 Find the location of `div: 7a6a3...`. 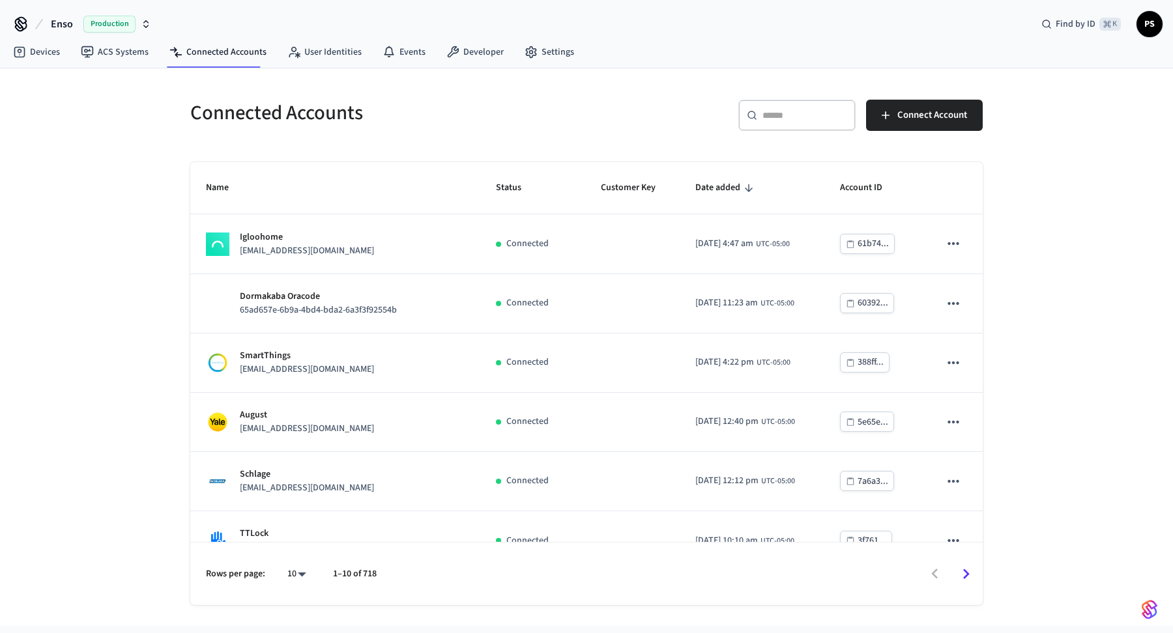

div: 7a6a3... is located at coordinates (873, 482).